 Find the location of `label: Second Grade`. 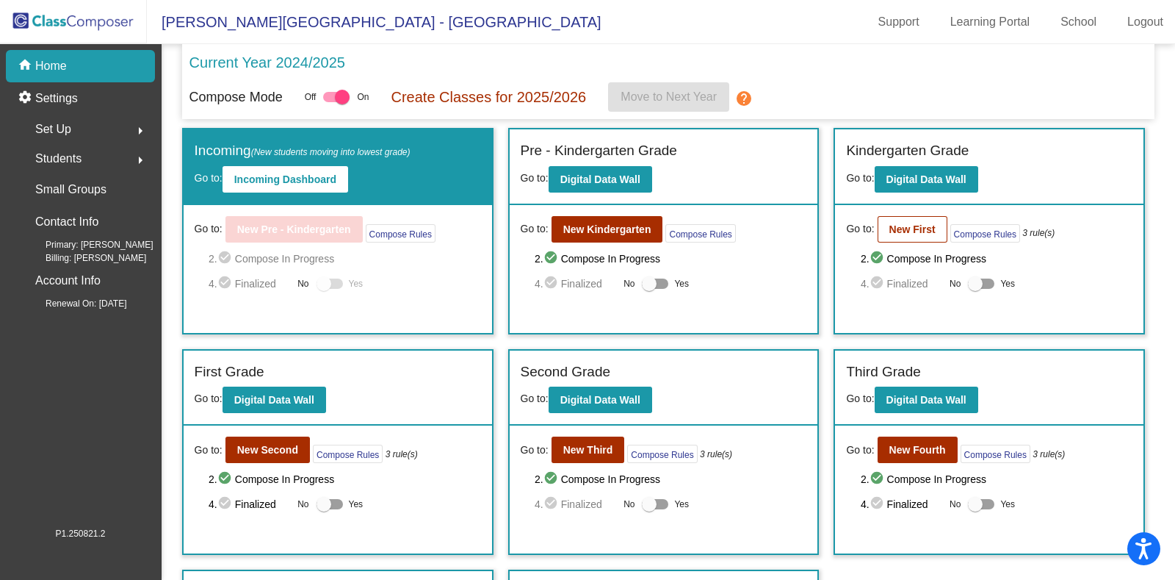

label: Second Grade is located at coordinates (566, 372).